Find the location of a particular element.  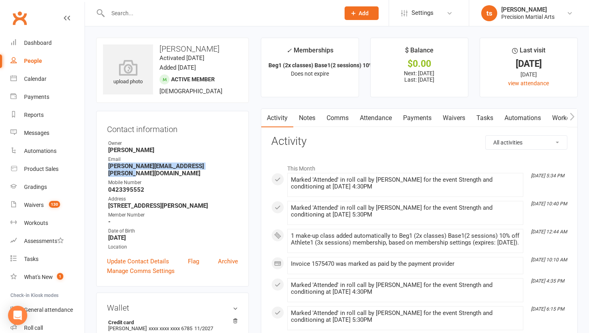

div: $0.00 is located at coordinates (419, 64).